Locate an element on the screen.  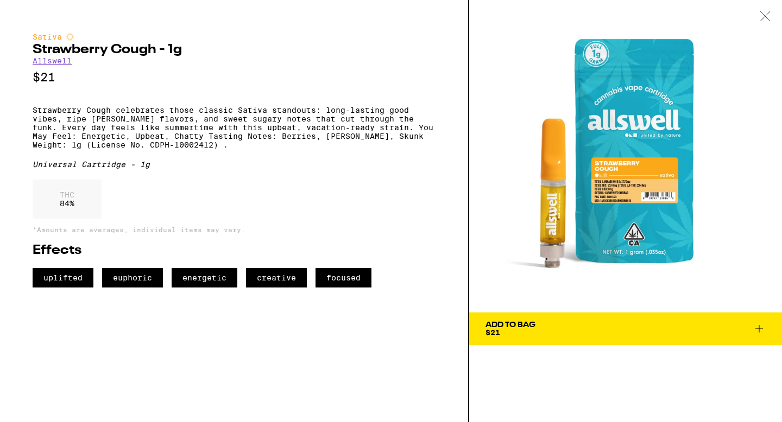
div: Add To Bag is located at coordinates (510, 325).